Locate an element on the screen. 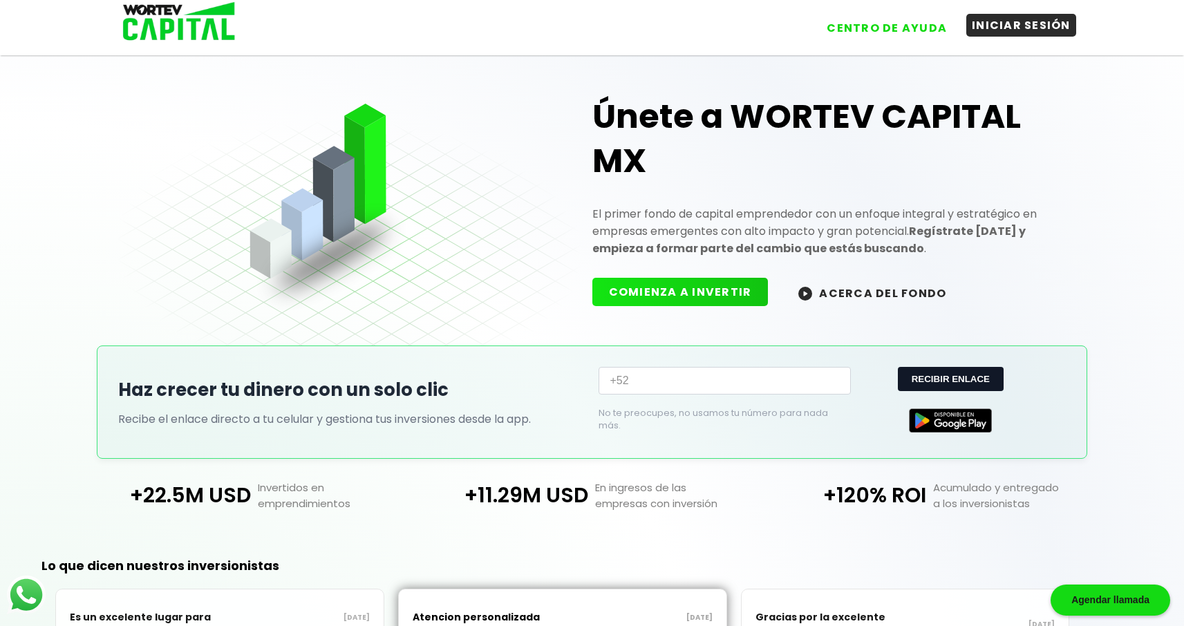  h2: Haz crecer tu dinero con un solo clic is located at coordinates (351, 390).